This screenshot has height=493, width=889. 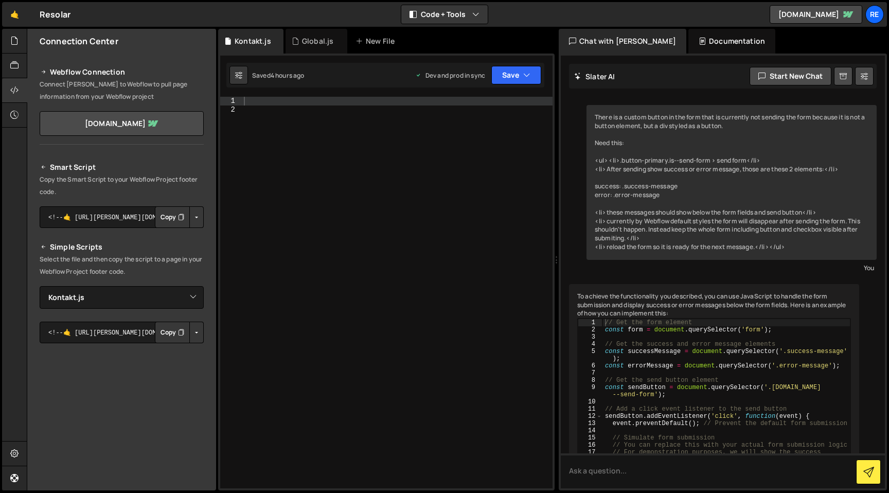 What do you see at coordinates (590, 402) in the screenshot?
I see `div: 10` at bounding box center [590, 402].